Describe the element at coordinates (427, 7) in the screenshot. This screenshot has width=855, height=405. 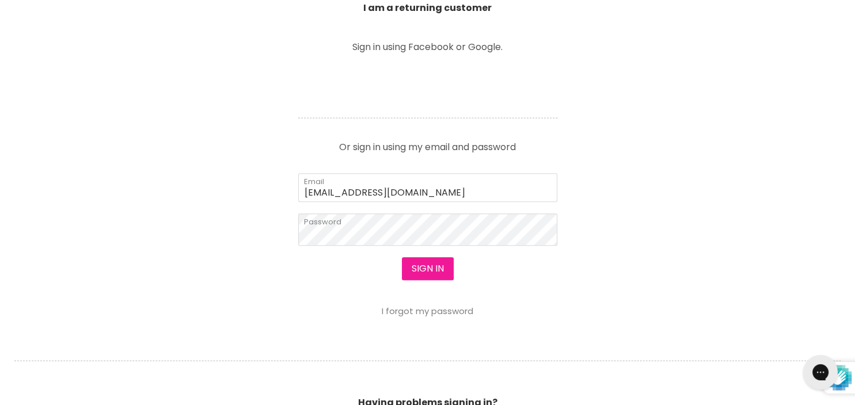
I see `b: I am a returning customer` at that location.